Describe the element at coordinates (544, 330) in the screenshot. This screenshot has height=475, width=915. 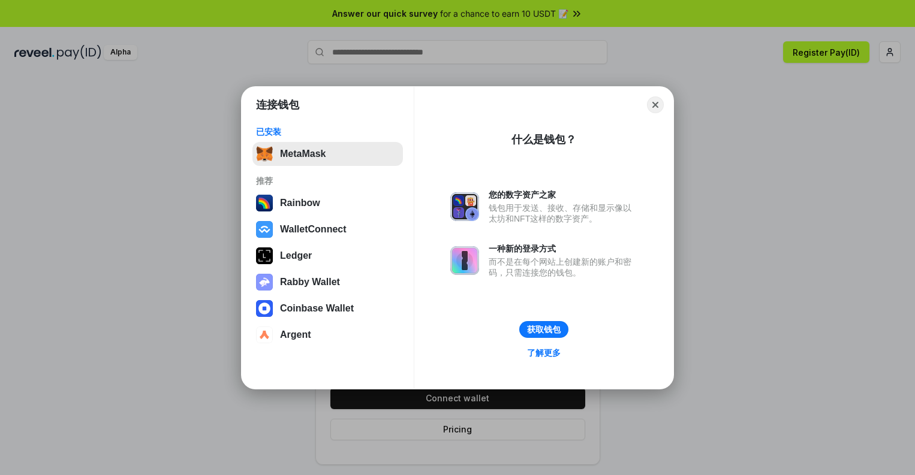
I see `div: 获取钱包` at that location.